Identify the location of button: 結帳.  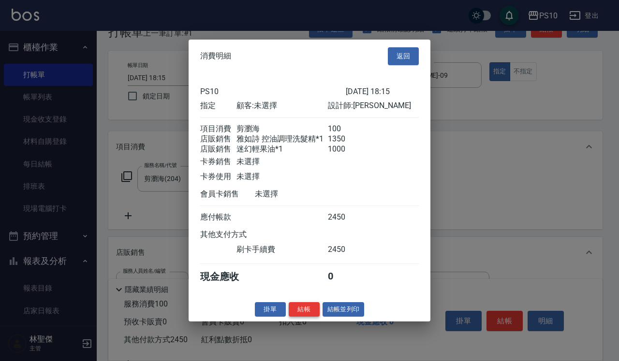
(304, 309).